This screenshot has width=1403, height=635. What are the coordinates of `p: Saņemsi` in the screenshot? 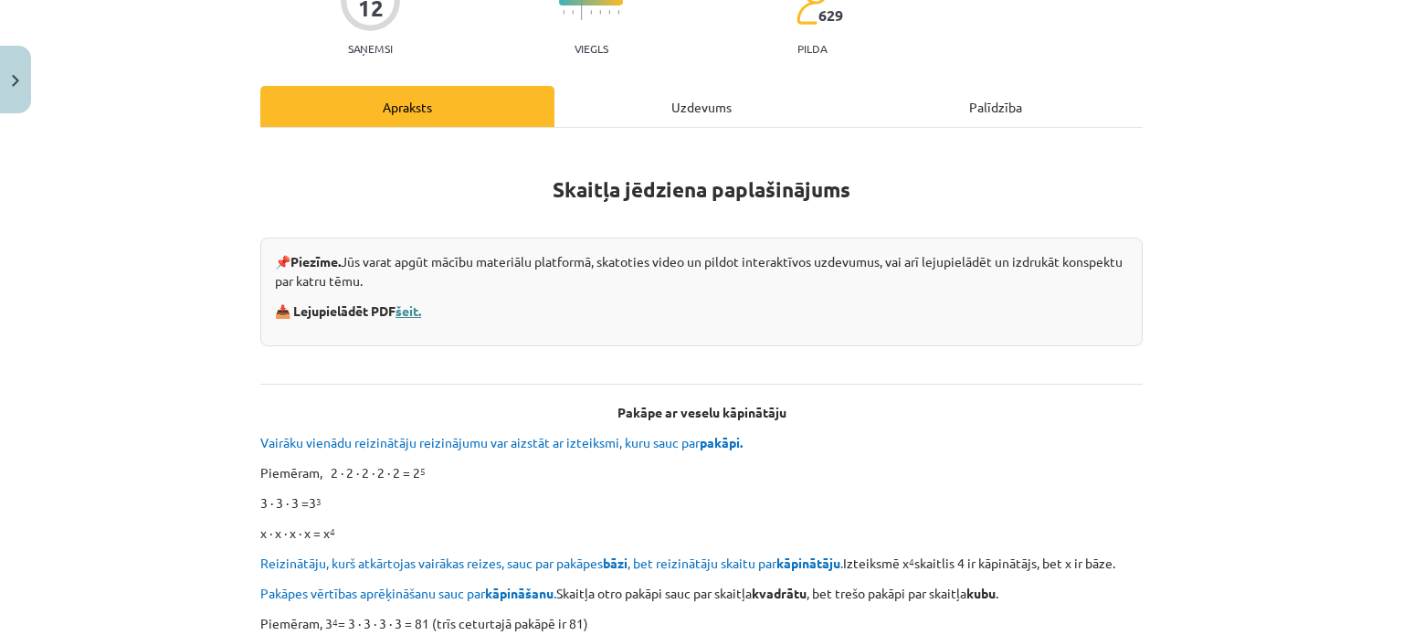 It's located at (370, 48).